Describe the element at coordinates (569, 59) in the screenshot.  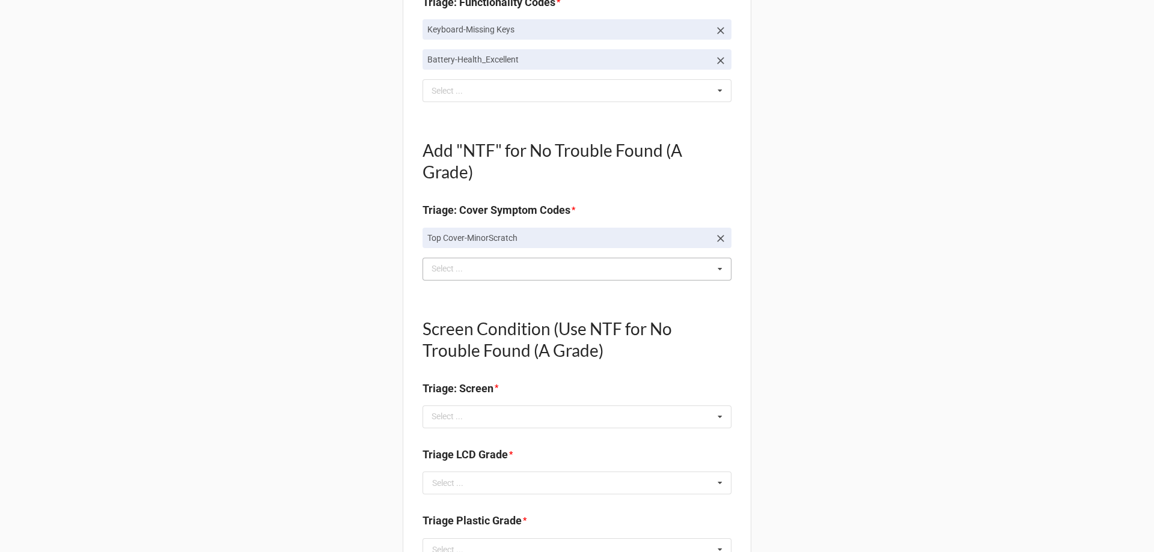
I see `p: Battery-Health_Excellent` at that location.